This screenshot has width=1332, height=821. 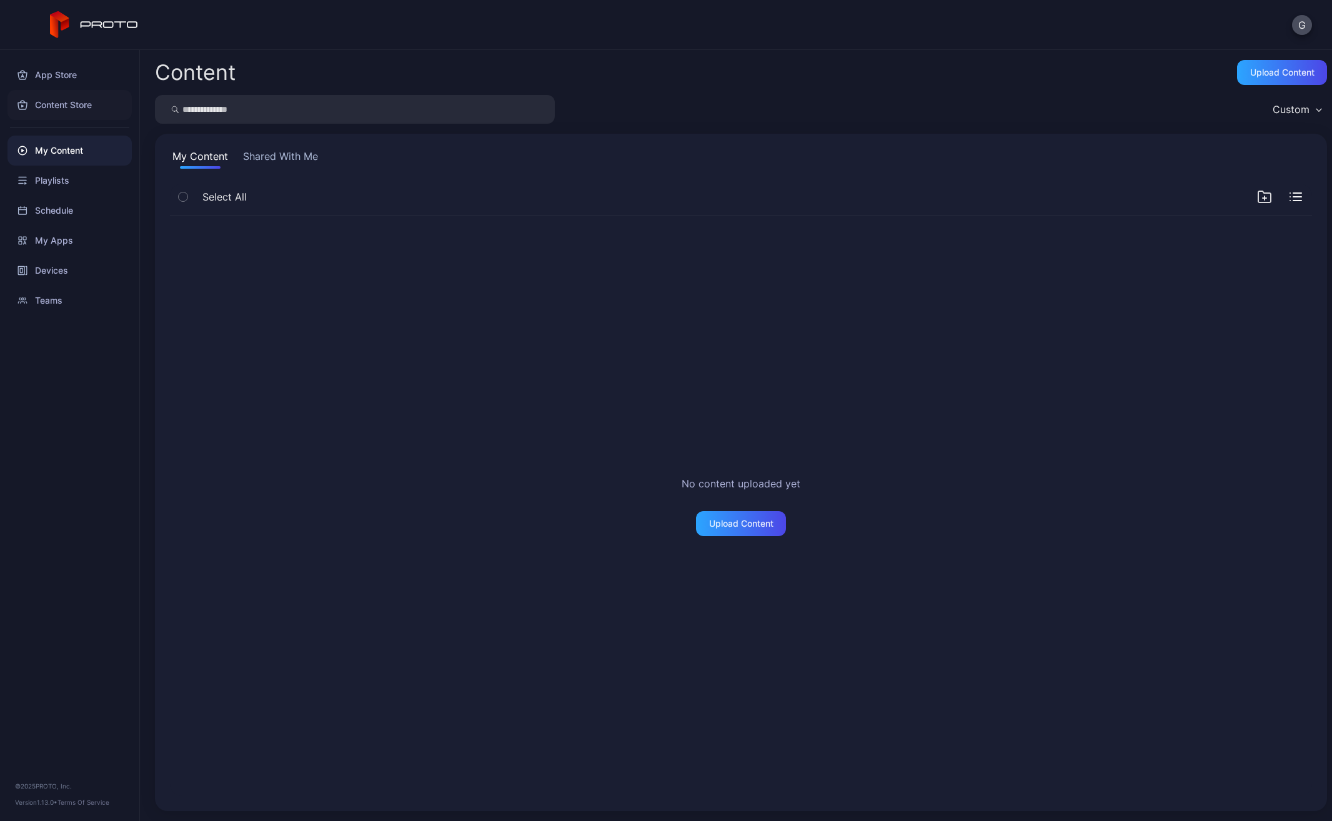 What do you see at coordinates (200, 159) in the screenshot?
I see `button: My Content` at bounding box center [200, 159].